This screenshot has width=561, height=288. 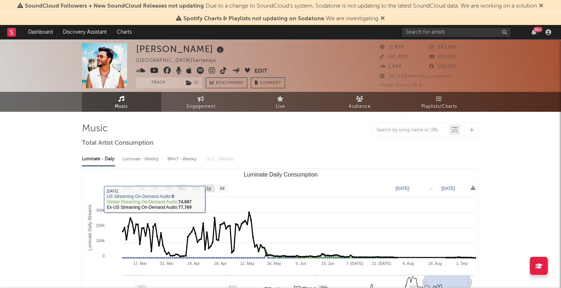 I want to click on text: 6m, so click(x=182, y=189).